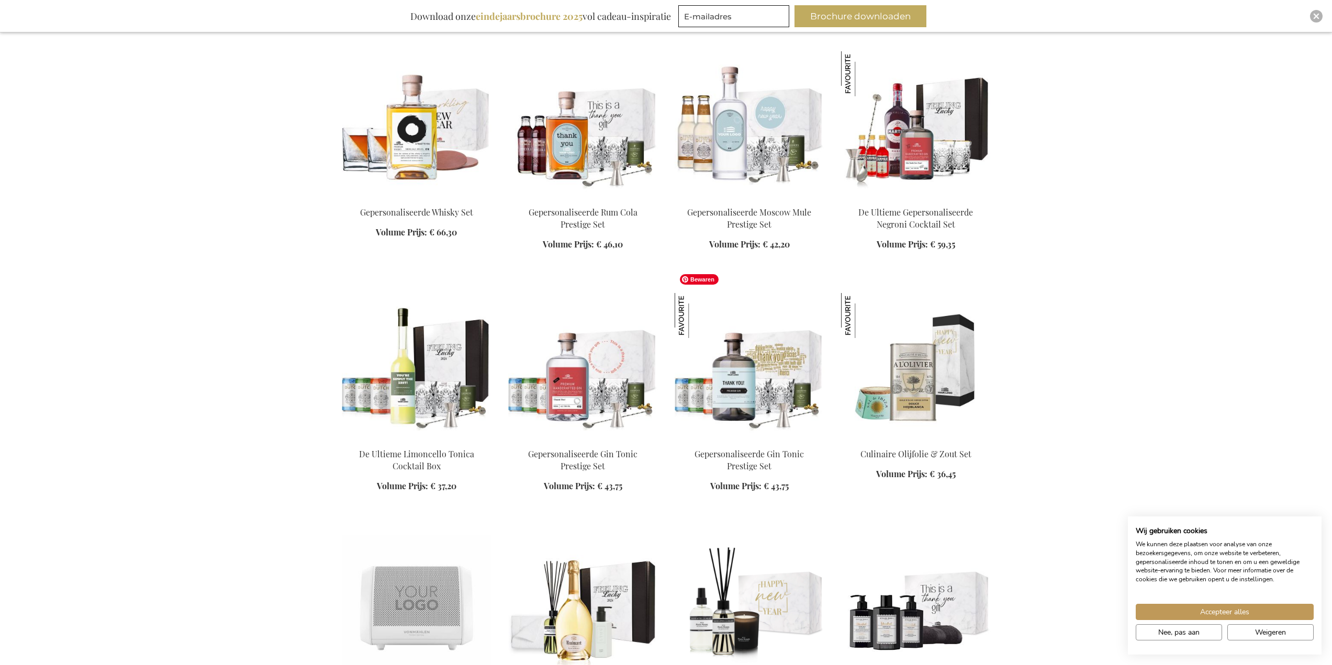  I want to click on a: Personalised Rum Cola Prestige Set, so click(583, 198).